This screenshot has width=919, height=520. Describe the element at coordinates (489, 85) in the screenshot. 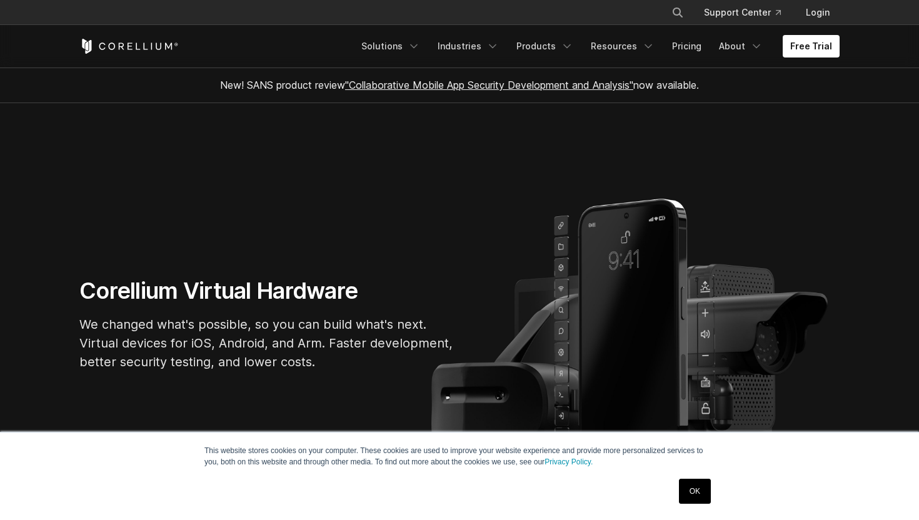

I see `a: "Collaborative Mobile App Security Development and Analysis"` at that location.